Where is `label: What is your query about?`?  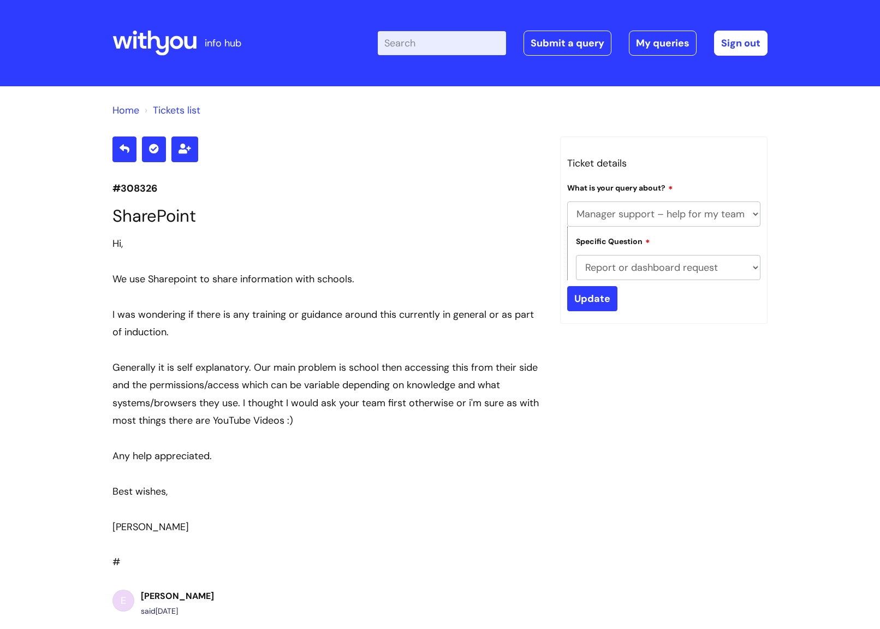
label: What is your query about? is located at coordinates (620, 187).